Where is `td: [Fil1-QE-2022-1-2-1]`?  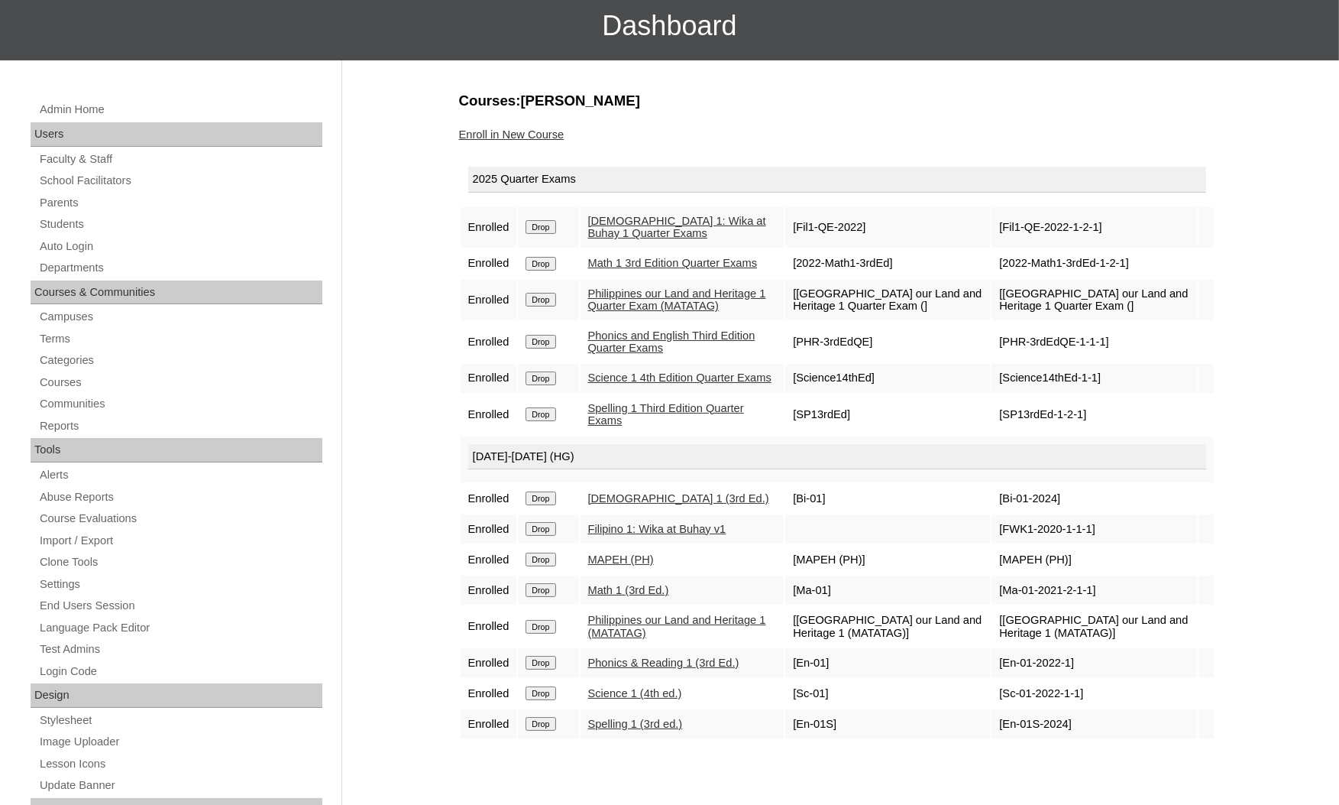 td: [Fil1-QE-2022-1-2-1] is located at coordinates (1094, 227).